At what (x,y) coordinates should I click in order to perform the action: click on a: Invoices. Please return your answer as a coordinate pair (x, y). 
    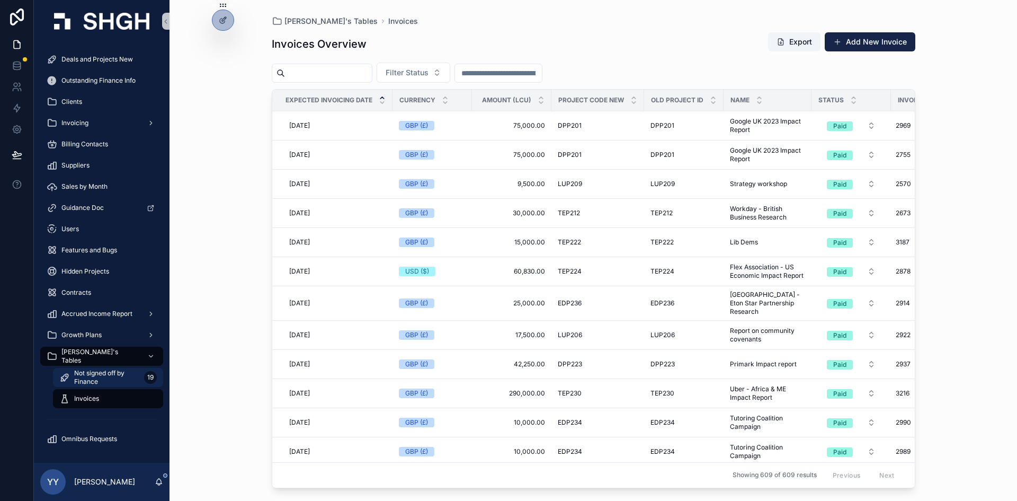
    Looking at the image, I should click on (403, 21).